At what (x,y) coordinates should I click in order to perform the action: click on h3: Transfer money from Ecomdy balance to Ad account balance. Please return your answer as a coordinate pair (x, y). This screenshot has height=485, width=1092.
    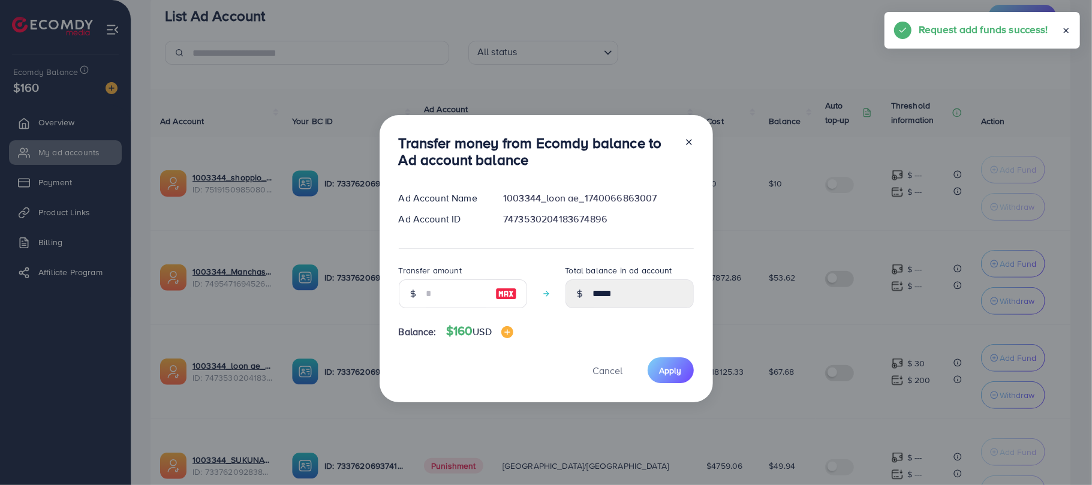
    Looking at the image, I should click on (537, 152).